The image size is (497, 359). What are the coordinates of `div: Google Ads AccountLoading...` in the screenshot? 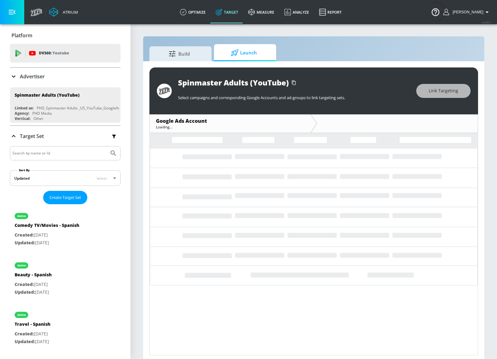 It's located at (230, 123).